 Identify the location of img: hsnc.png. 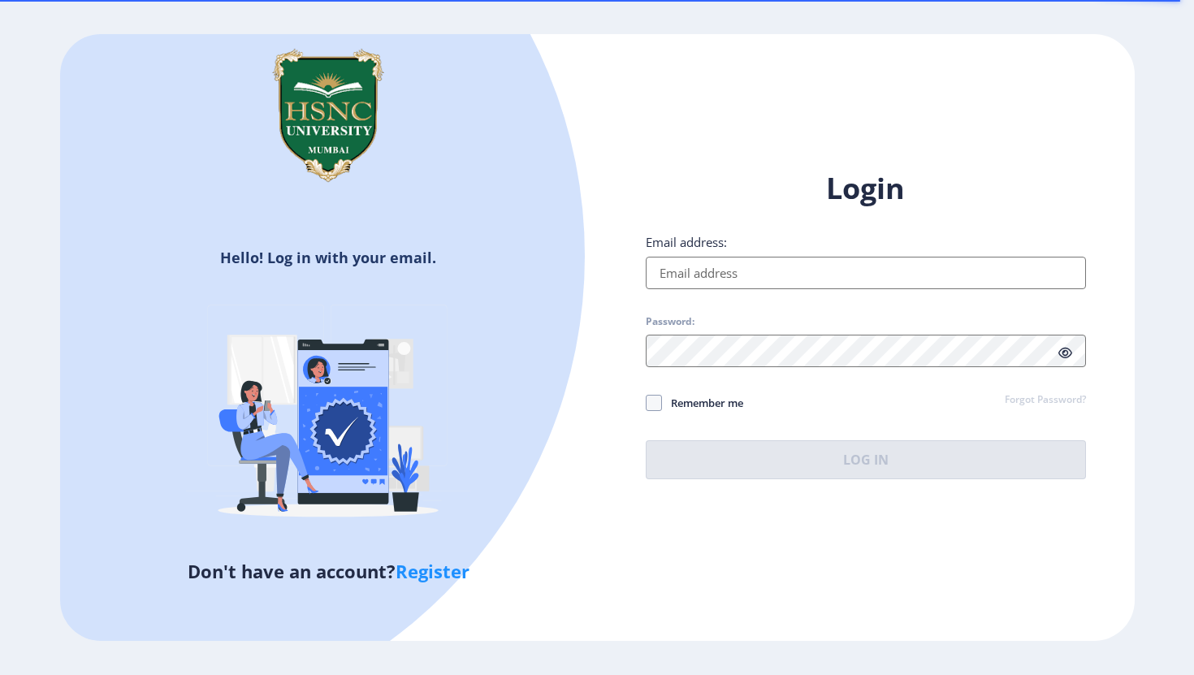
(328, 115).